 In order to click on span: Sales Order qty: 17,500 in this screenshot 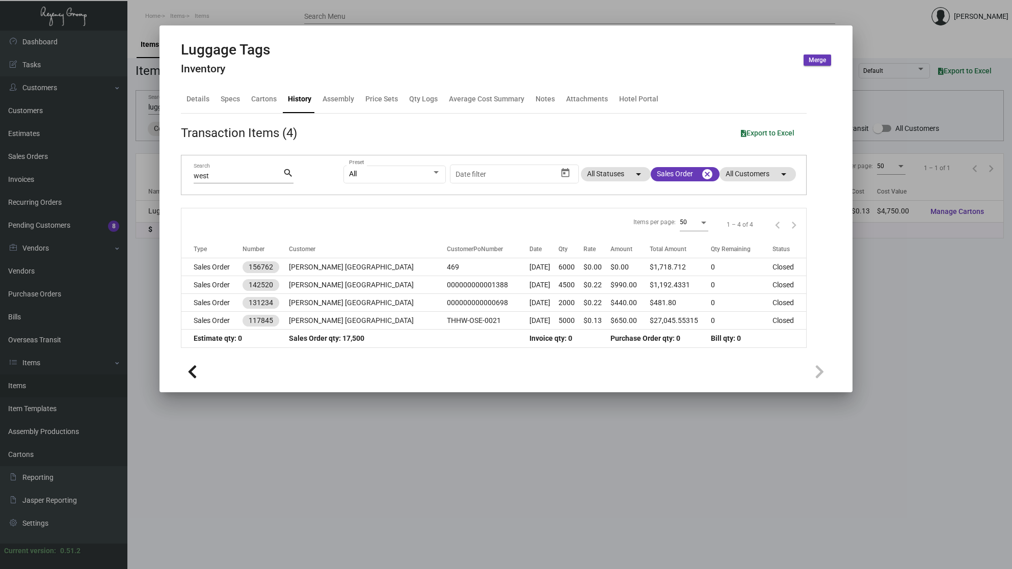, I will do `click(327, 338)`.